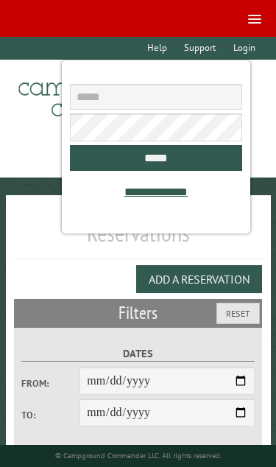 This screenshot has height=467, width=276. What do you see at coordinates (238, 313) in the screenshot?
I see `button: Reset` at bounding box center [238, 313].